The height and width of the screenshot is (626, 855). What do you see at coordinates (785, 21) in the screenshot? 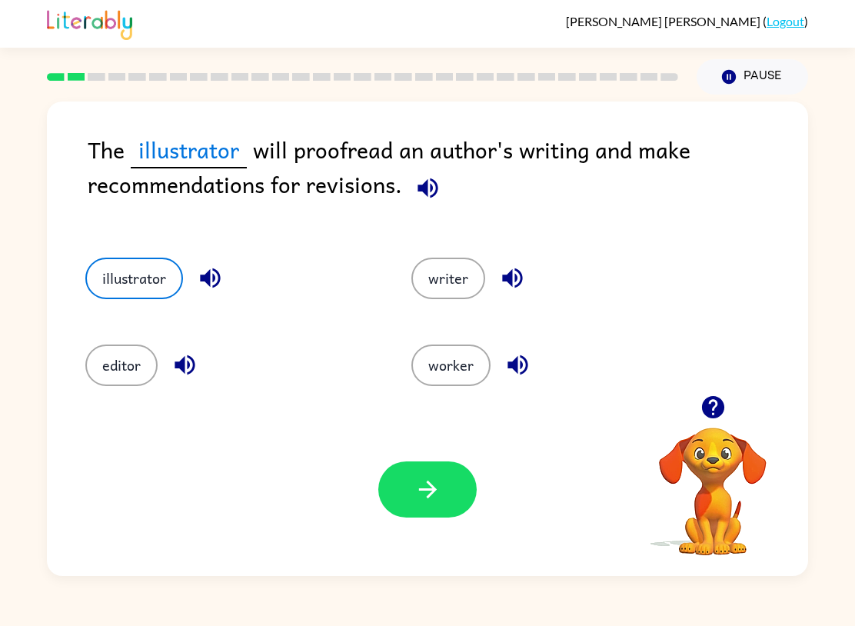
I see `a: Logout` at bounding box center [785, 21].